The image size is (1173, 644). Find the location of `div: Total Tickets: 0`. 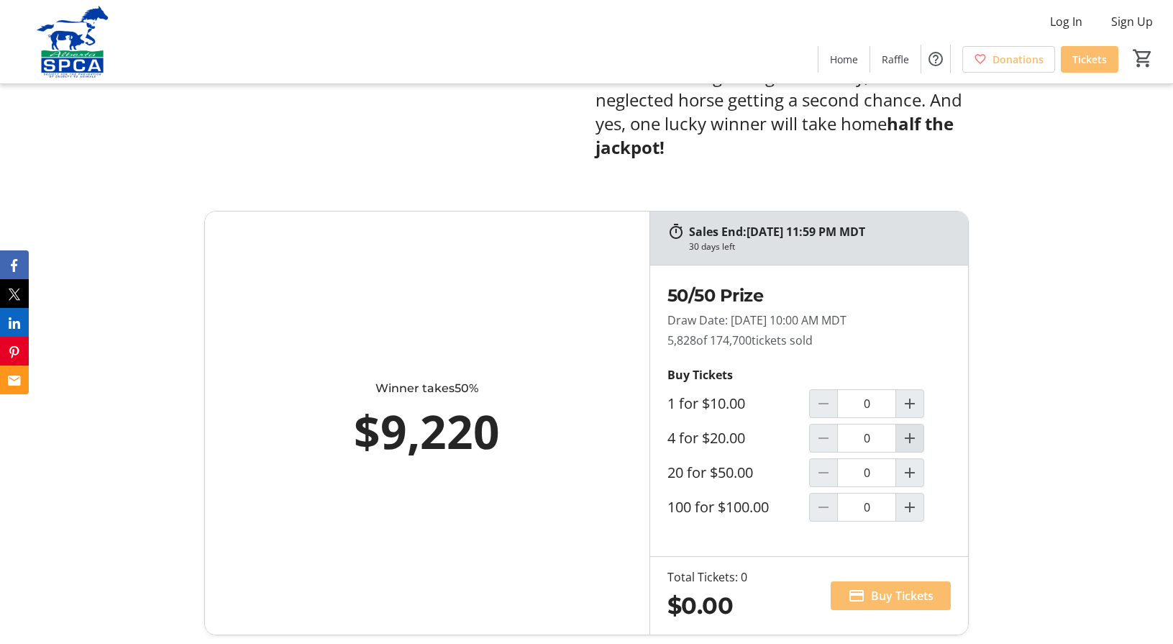

div: Total Tickets: 0 is located at coordinates (707, 577).